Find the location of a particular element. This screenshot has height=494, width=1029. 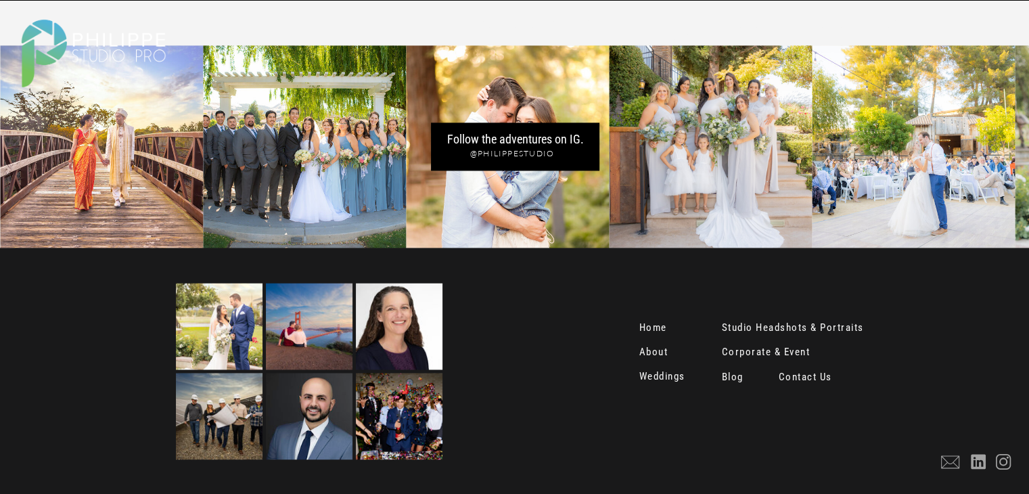

h2: Don't just take our word for it is located at coordinates (729, 390).